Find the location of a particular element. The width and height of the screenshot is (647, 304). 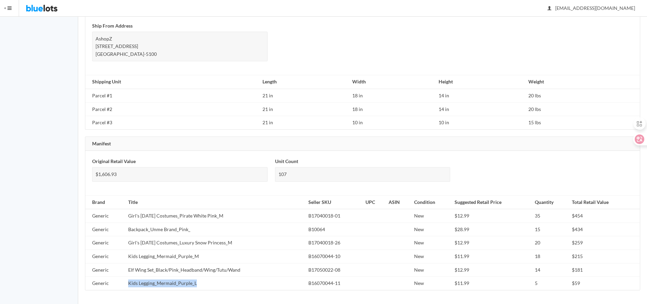

td: 35 is located at coordinates (551, 216).